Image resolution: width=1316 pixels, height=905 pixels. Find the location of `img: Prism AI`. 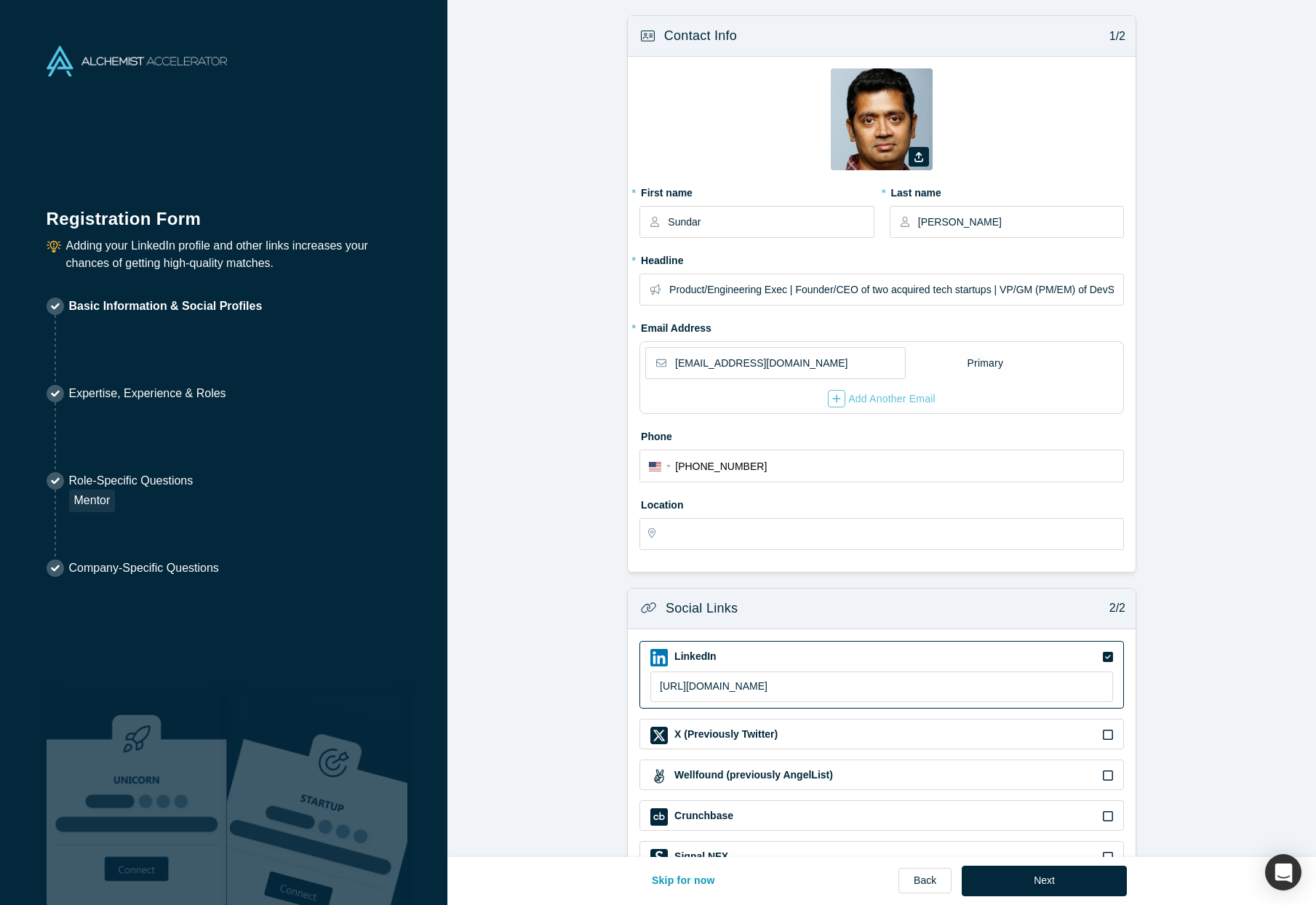

img: Prism AI is located at coordinates (317, 797).